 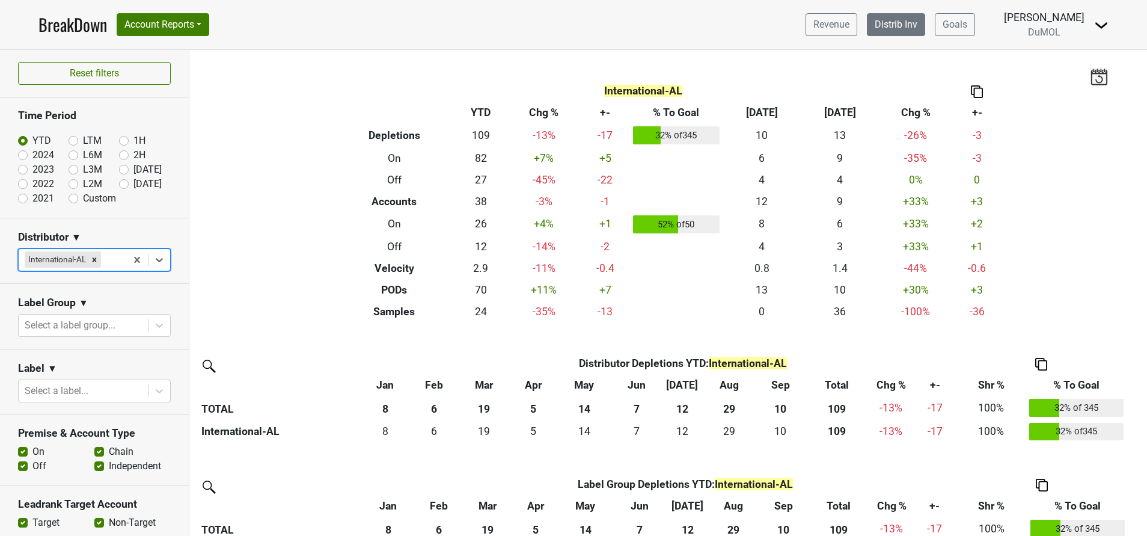 What do you see at coordinates (840, 246) in the screenshot?
I see `td: 3` at bounding box center [840, 246].